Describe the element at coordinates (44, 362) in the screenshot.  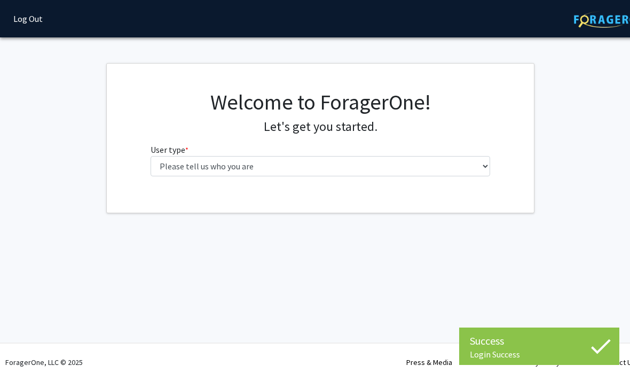
I see `div: ForagerOne, LLC © 2025` at that location.